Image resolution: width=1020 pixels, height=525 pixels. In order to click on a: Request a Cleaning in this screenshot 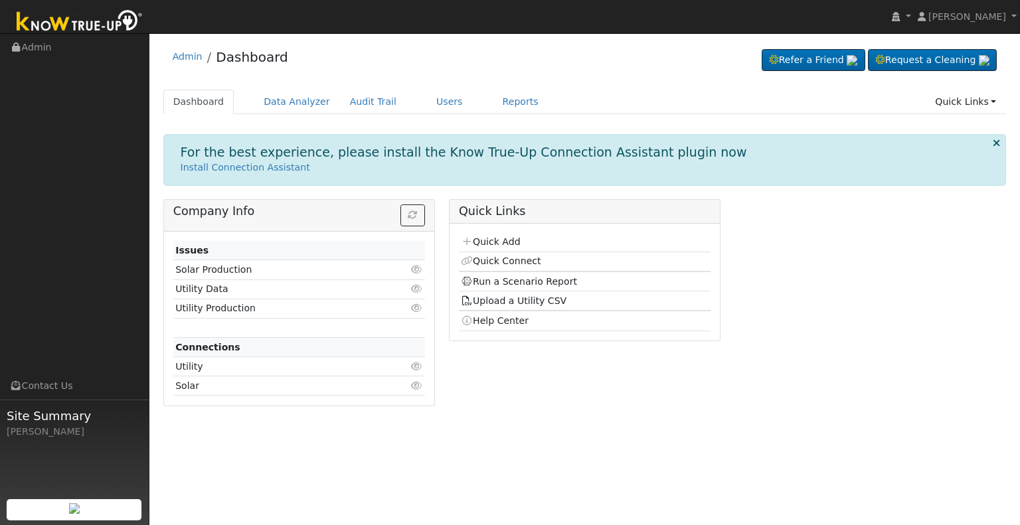, I will do `click(932, 60)`.